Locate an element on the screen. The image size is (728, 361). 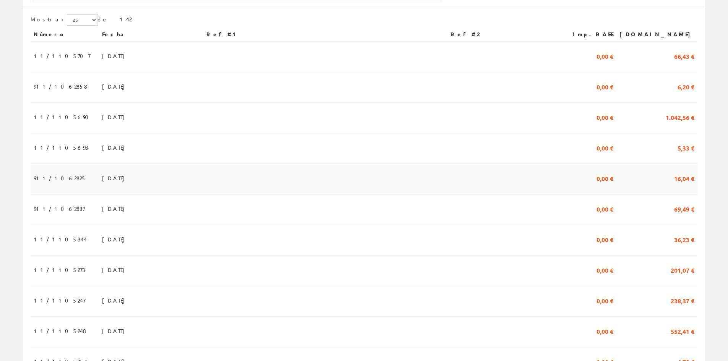
span: 11/1105344 is located at coordinates (60, 239).